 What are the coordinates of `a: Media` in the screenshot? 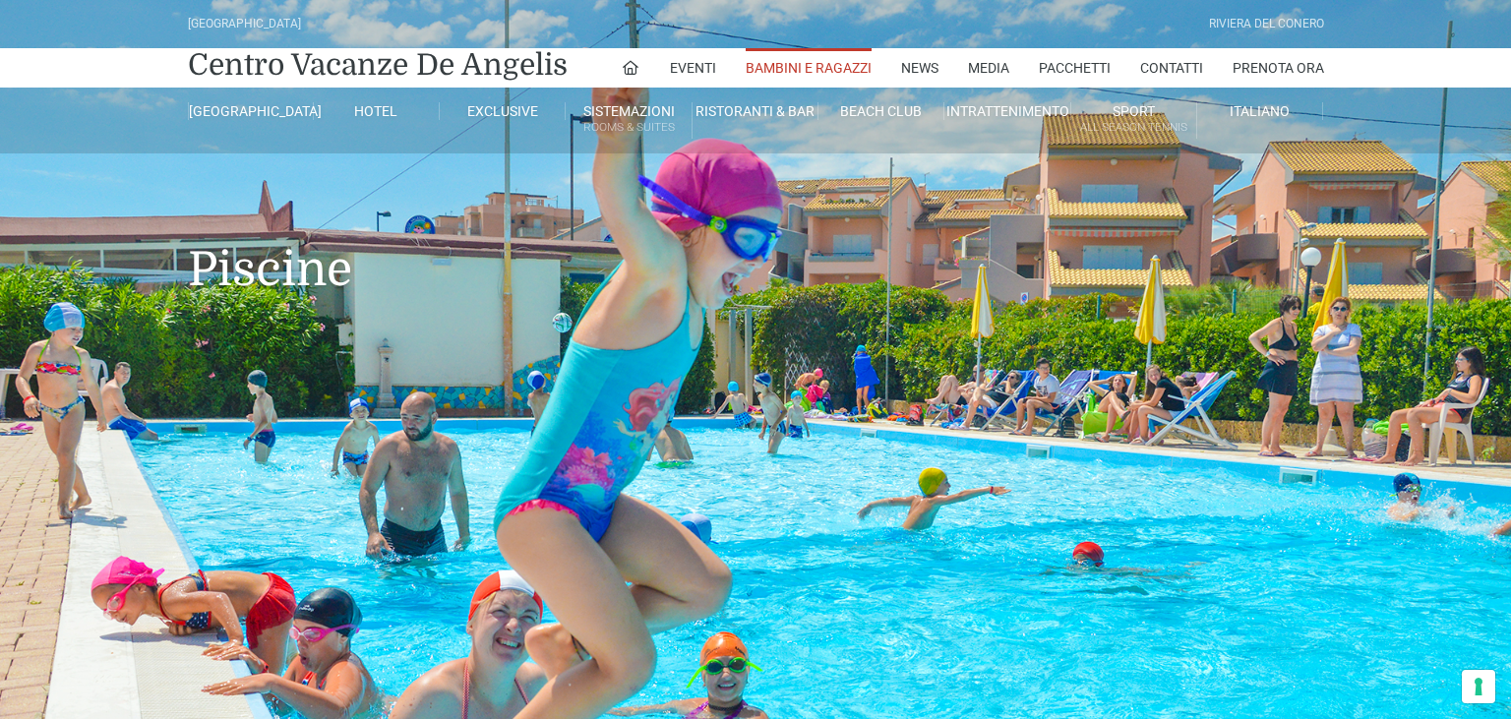 It's located at (989, 68).